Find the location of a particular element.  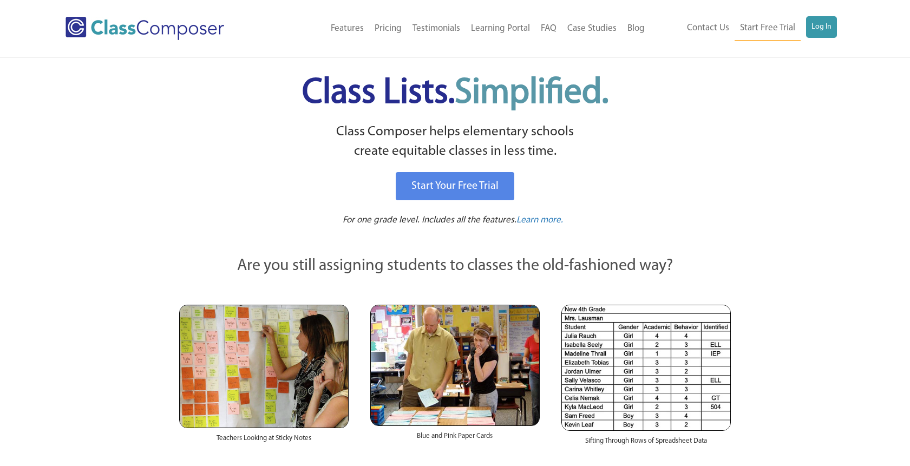

a: Case Studies is located at coordinates (592, 29).